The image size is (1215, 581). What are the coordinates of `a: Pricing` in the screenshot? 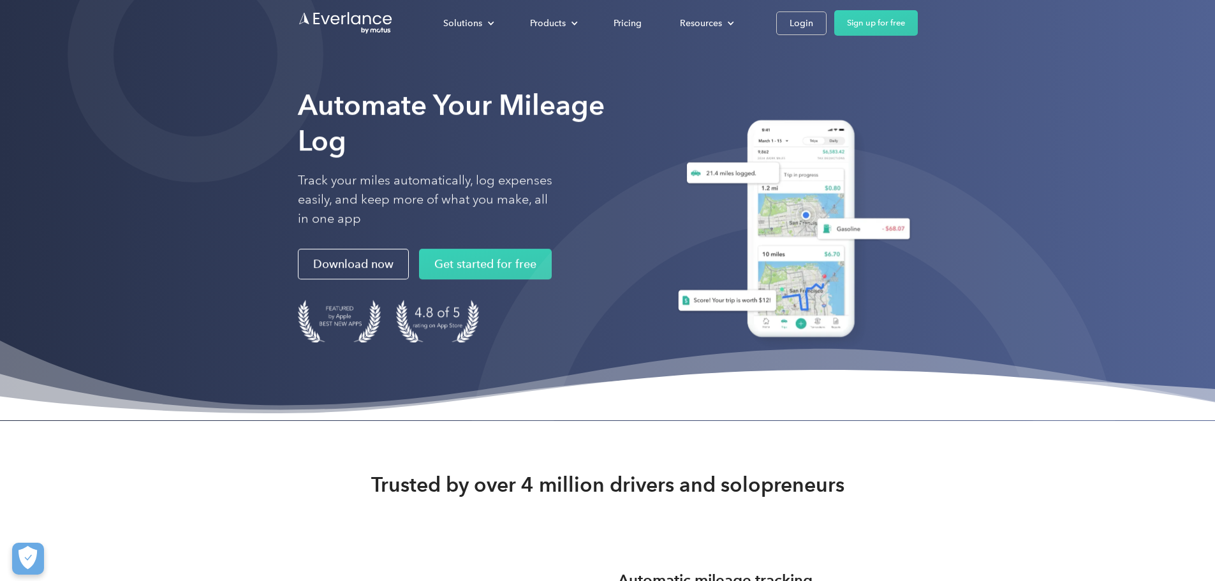 It's located at (627, 23).